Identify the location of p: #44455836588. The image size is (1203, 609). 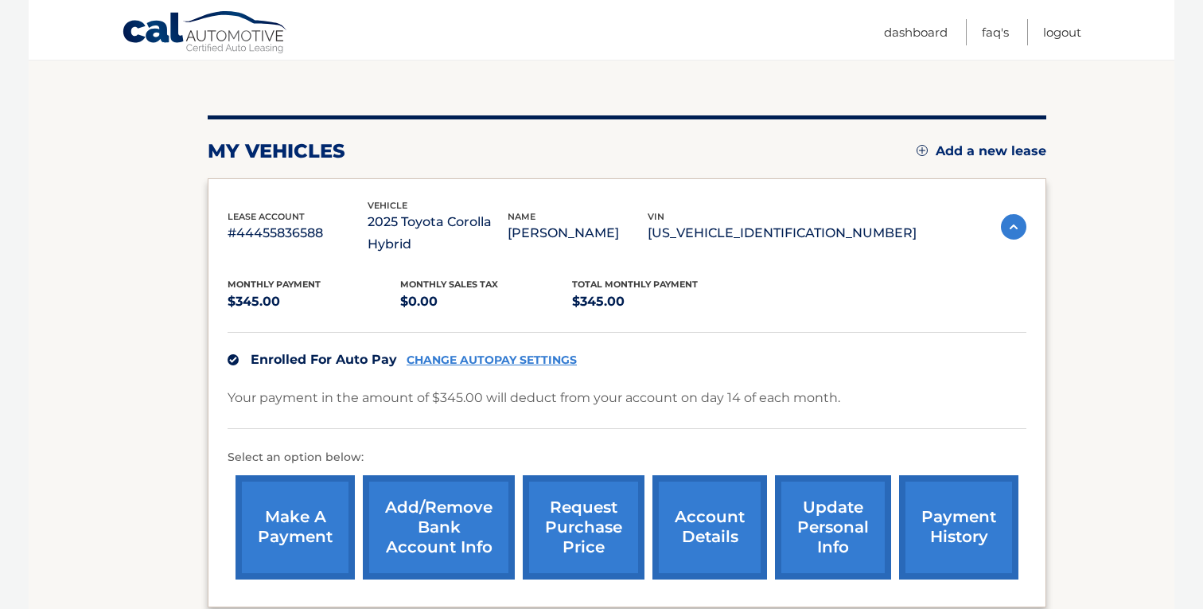
(298, 233).